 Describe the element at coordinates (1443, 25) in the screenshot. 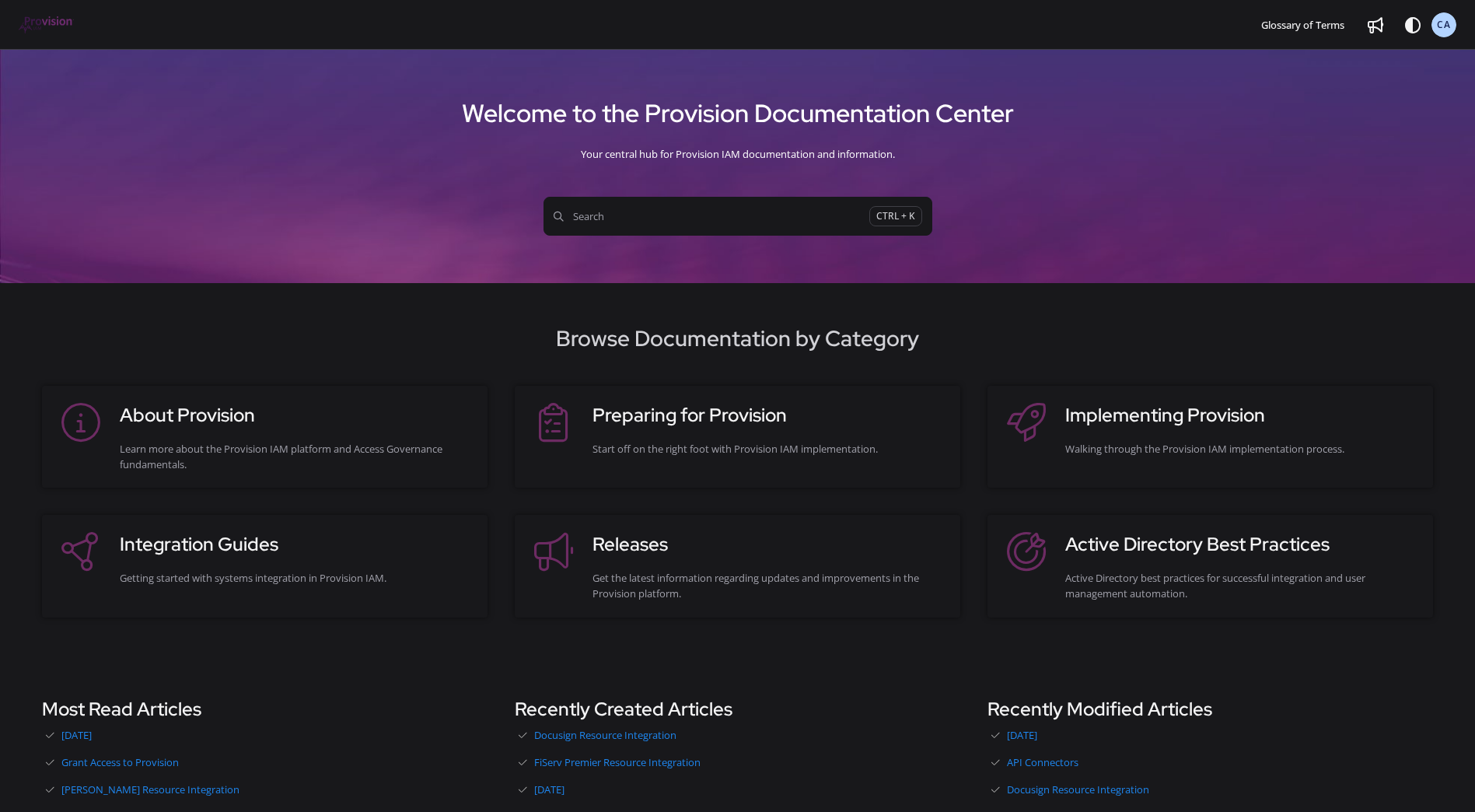

I see `button: CA` at that location.